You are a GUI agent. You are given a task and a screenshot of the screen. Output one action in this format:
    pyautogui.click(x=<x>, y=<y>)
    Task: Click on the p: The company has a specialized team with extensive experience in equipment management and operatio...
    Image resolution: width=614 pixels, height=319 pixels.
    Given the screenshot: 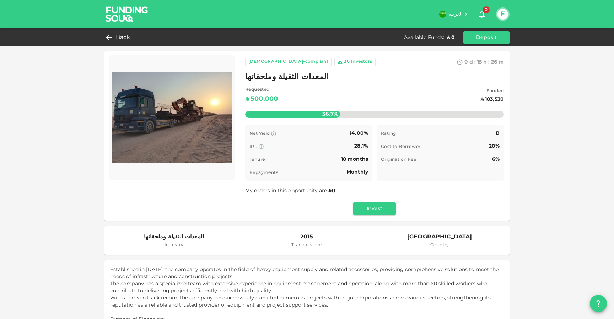 What is the action you would take?
    pyautogui.click(x=307, y=288)
    